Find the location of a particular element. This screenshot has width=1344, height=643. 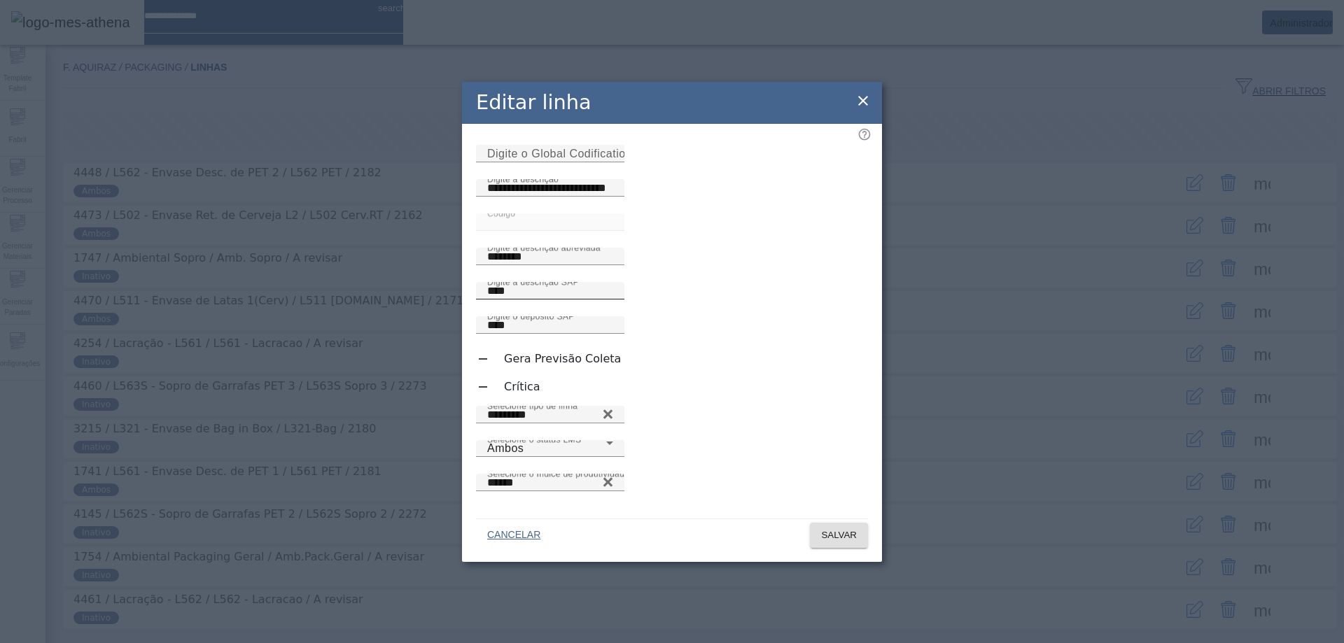

mat-label: Digite o Global Codification is located at coordinates (559, 153).